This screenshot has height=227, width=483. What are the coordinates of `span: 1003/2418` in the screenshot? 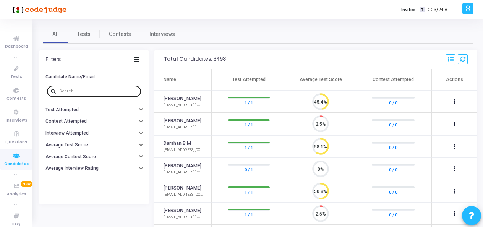 It's located at (437, 10).